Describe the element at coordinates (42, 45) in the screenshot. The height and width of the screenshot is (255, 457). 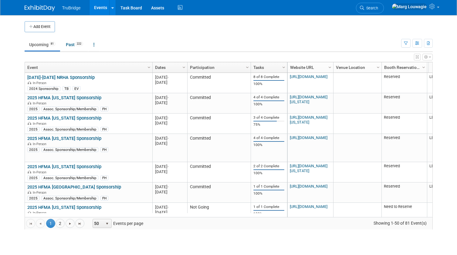
I see `a: Upcoming81` at that location.